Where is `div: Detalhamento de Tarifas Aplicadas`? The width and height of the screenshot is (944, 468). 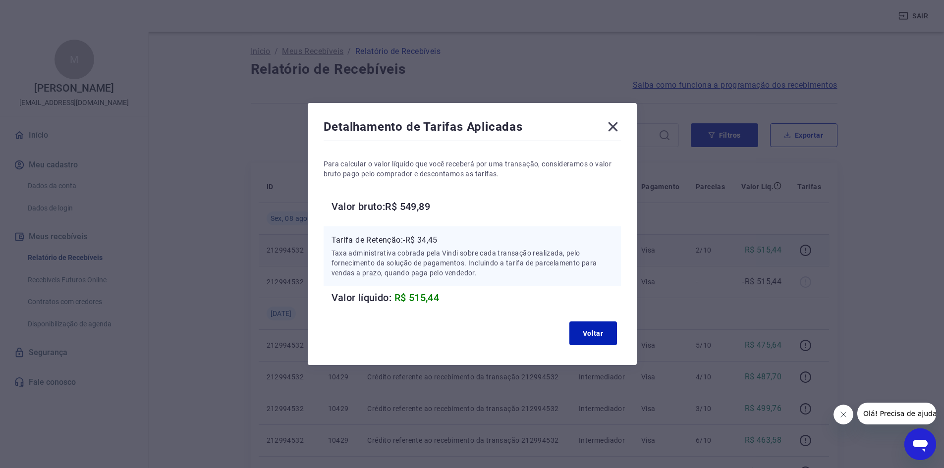
div: Detalhamento de Tarifas Aplicadas is located at coordinates (472, 129).